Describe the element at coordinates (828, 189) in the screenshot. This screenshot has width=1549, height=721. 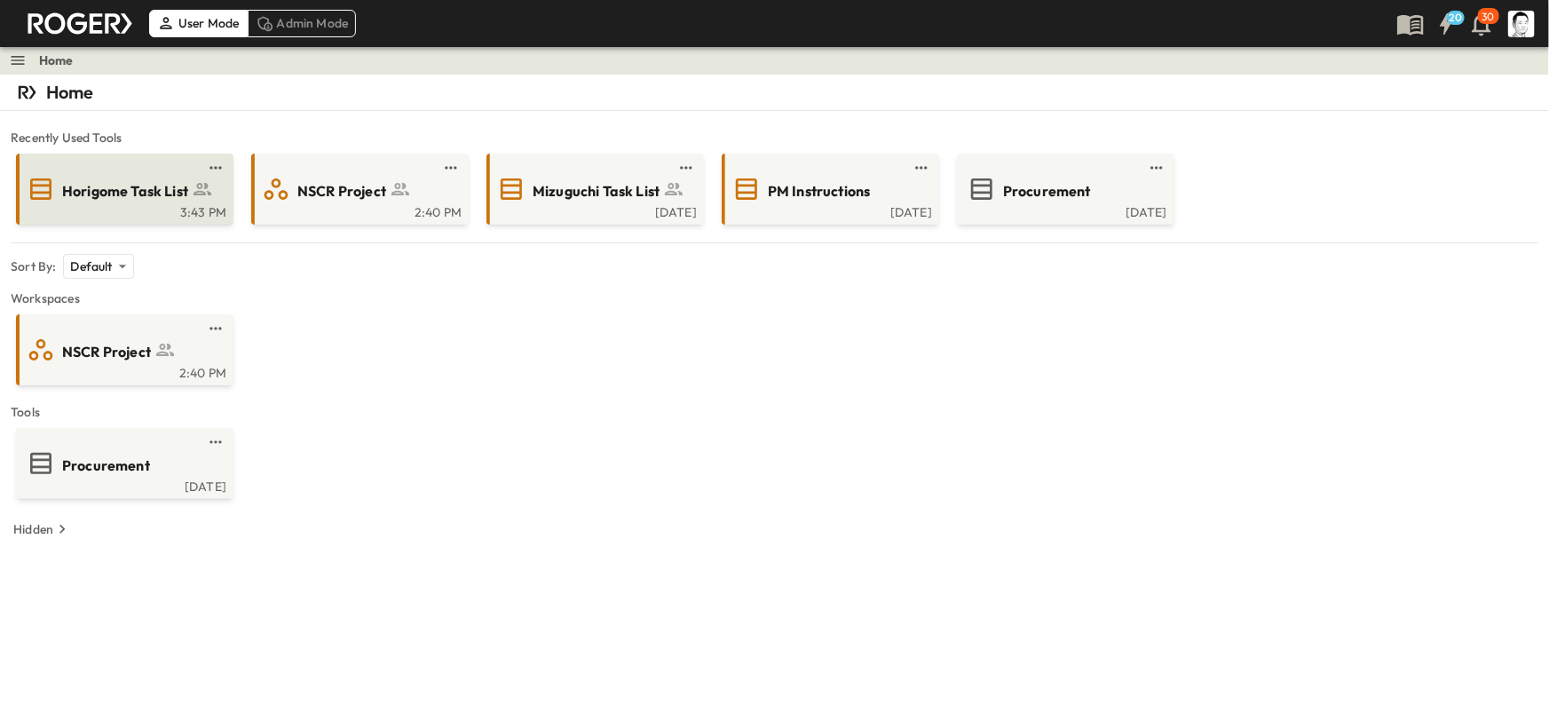
I see `a: PM Instructions` at that location.